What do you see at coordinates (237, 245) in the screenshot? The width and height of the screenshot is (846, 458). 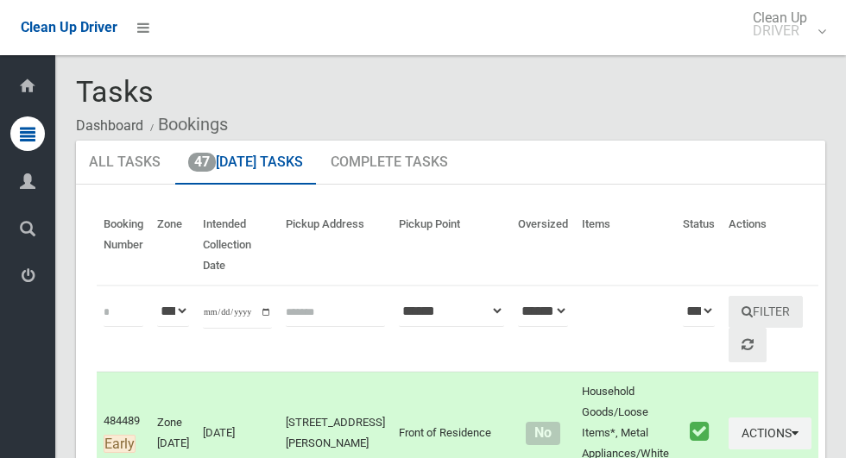 I see `th: Intended Collection Date` at bounding box center [237, 245].